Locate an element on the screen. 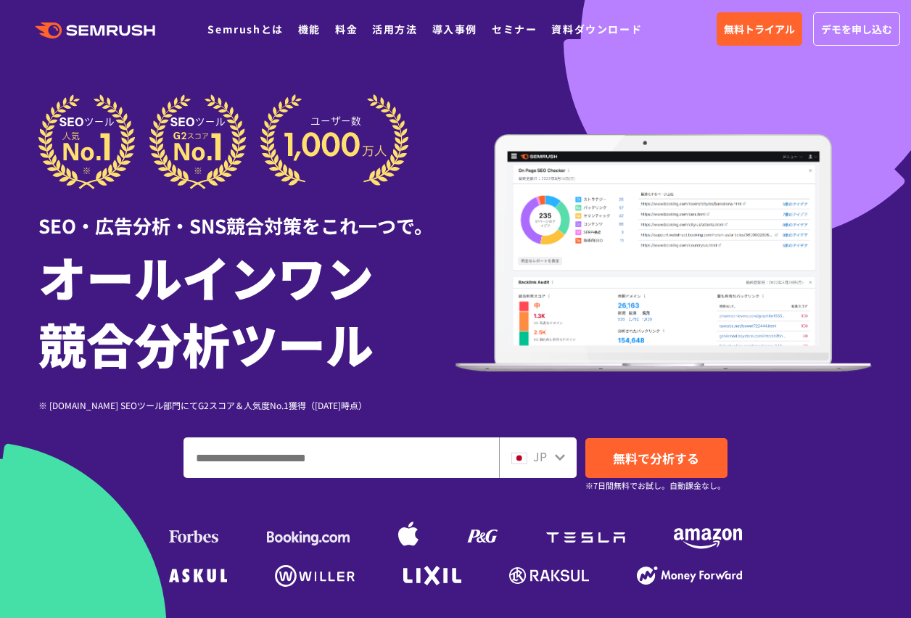 The height and width of the screenshot is (618, 911). span: JP is located at coordinates (540, 456).